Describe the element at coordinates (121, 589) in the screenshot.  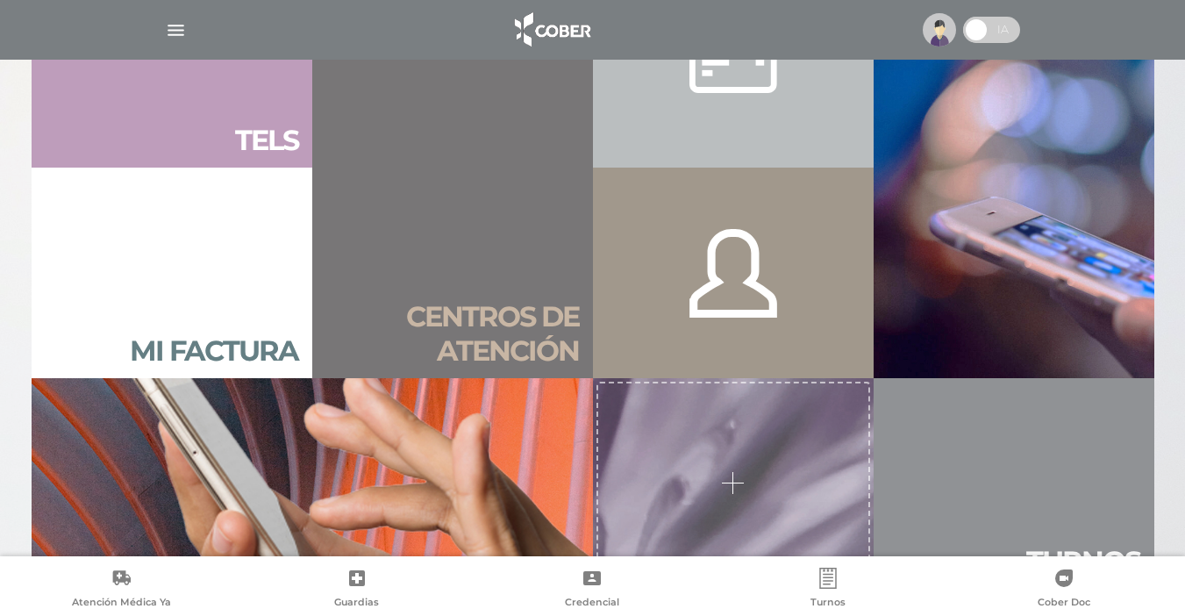
I see `a: Atención Médica Ya` at that location.